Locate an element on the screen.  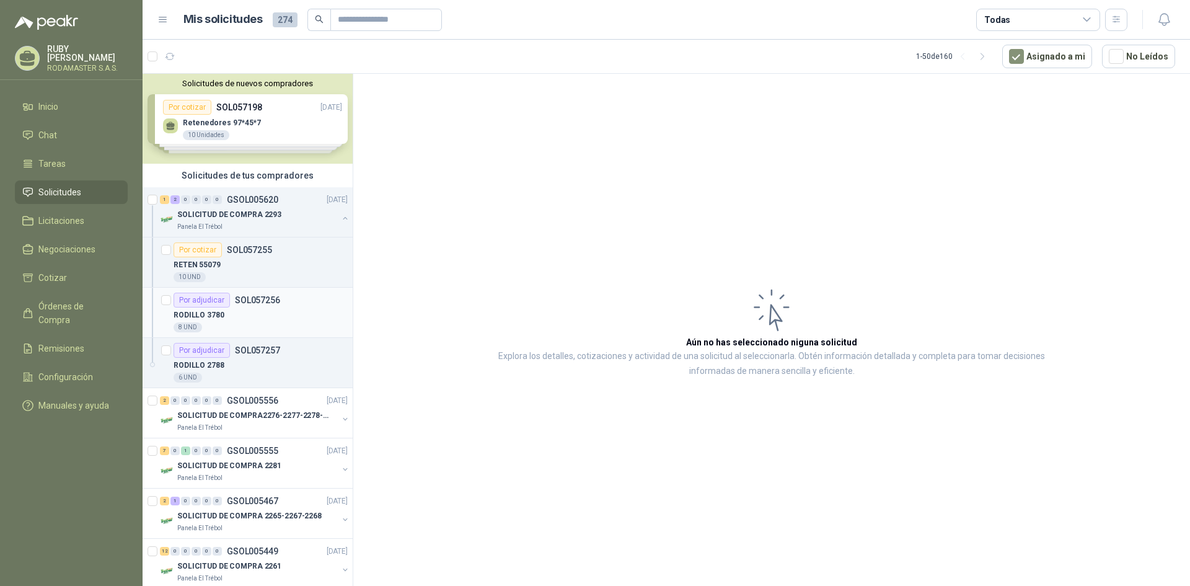
div: 7 is located at coordinates (164, 451).